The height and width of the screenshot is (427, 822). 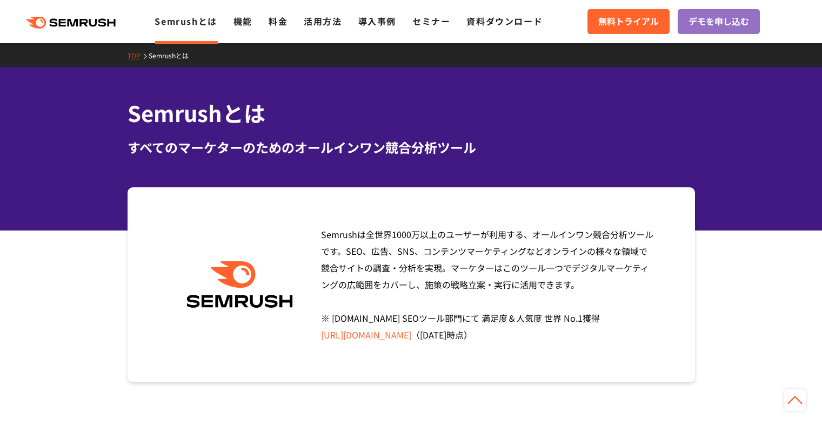 I want to click on a: デモを申し込む, so click(x=719, y=22).